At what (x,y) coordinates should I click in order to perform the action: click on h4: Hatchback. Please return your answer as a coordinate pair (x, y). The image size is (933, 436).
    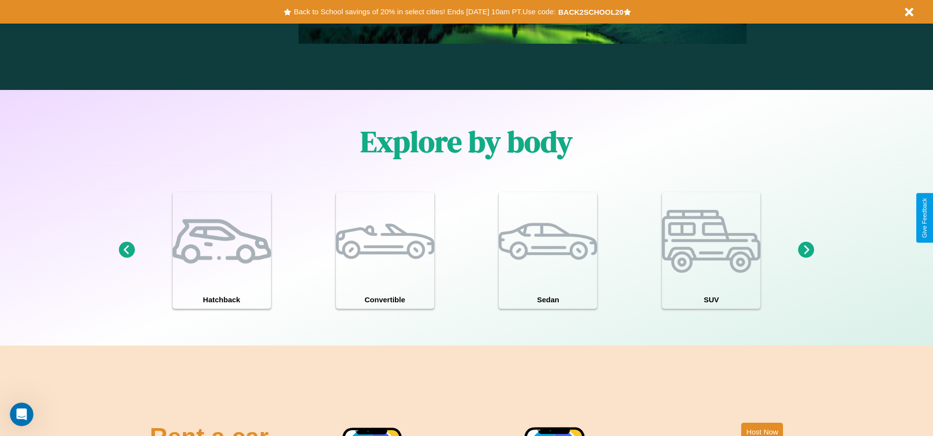
    Looking at the image, I should click on (222, 299).